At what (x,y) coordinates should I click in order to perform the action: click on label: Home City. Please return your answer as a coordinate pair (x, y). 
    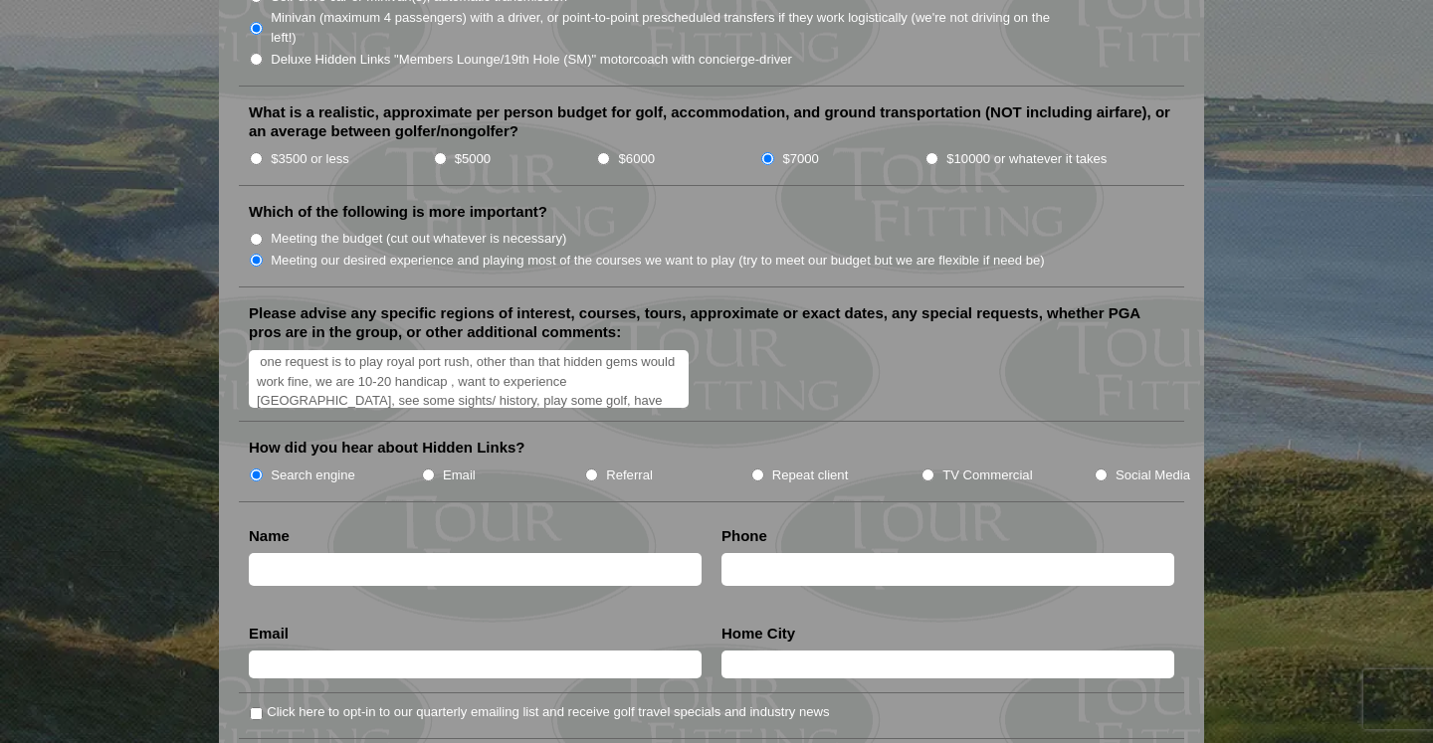
    Looking at the image, I should click on (758, 634).